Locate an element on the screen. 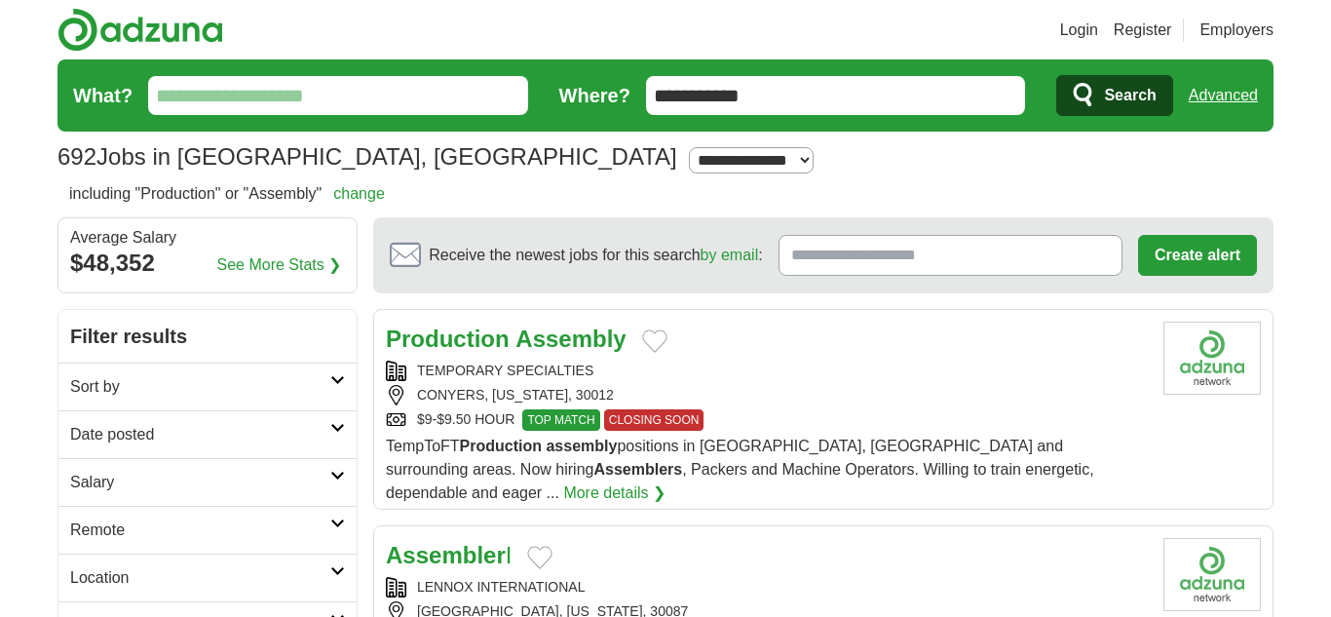 Image resolution: width=1331 pixels, height=617 pixels. a: Location is located at coordinates (207, 577).